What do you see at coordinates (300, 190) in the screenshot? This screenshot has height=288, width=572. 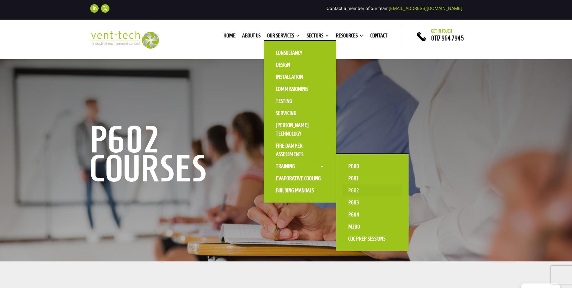 I see `a: Building Manuals` at bounding box center [300, 190].